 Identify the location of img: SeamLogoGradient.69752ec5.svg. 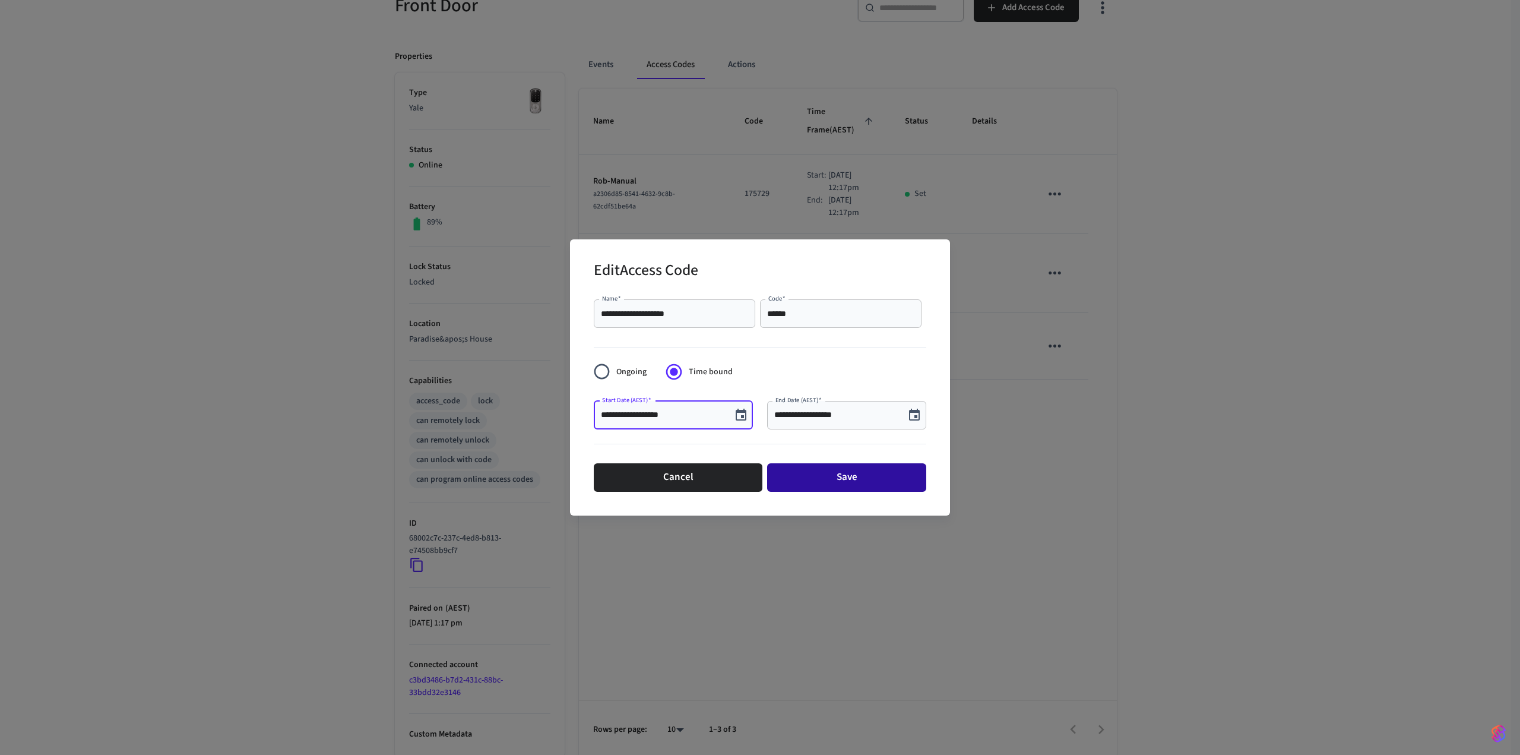
(1498, 733).